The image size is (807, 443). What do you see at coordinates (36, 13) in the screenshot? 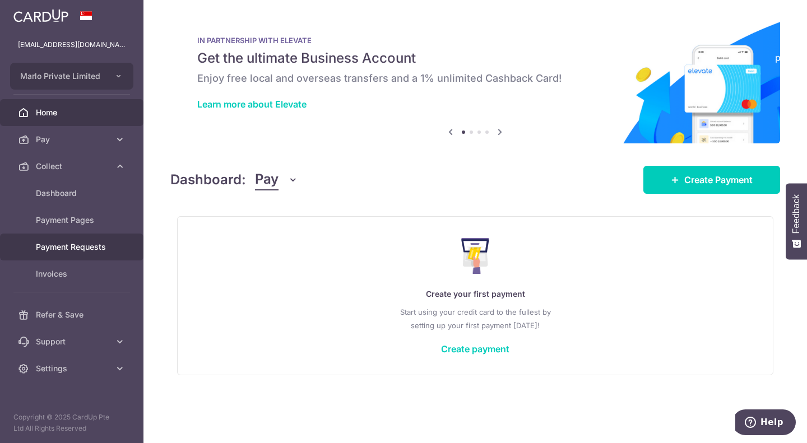
I see `span: Help` at bounding box center [36, 13].